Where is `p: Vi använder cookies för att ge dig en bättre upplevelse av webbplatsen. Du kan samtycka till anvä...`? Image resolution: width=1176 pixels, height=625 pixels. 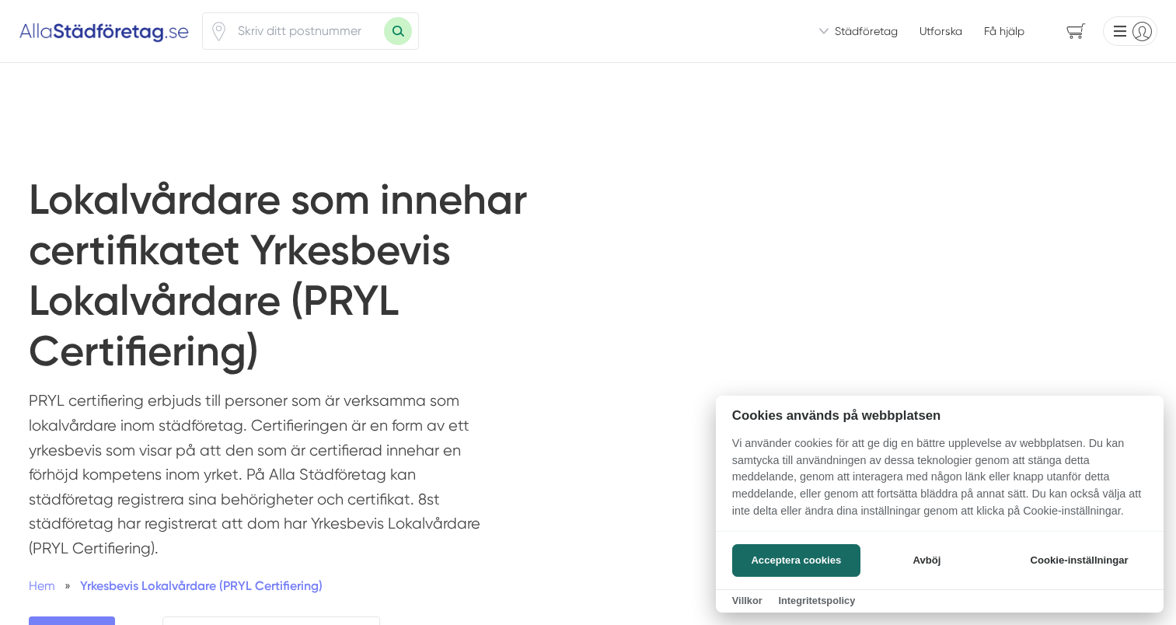 p: Vi använder cookies för att ge dig en bättre upplevelse av webbplatsen. Du kan samtycka till anvä... is located at coordinates (940, 483).